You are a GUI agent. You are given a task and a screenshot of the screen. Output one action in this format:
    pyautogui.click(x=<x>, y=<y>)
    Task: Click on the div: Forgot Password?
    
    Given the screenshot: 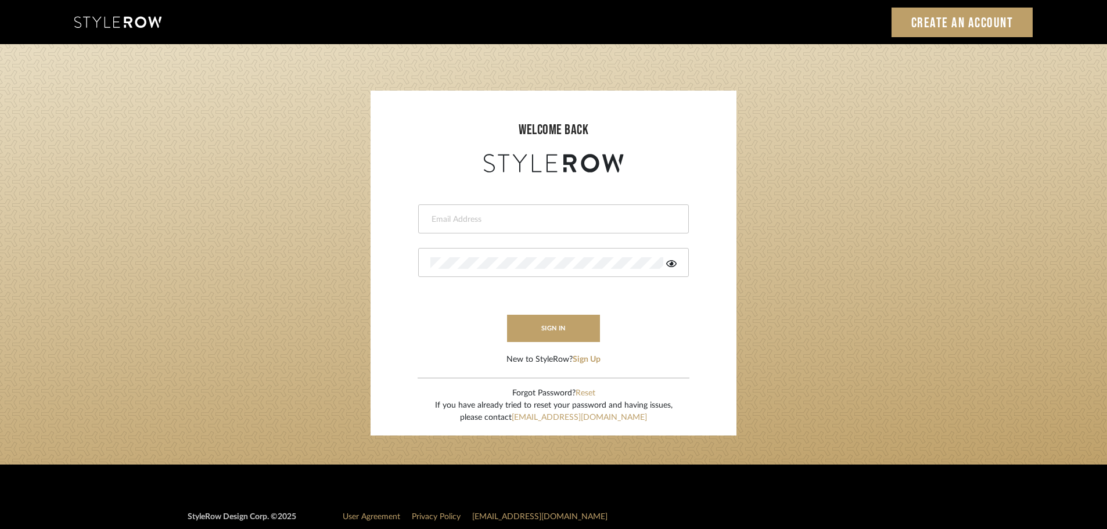 What is the action you would take?
    pyautogui.click(x=554, y=393)
    